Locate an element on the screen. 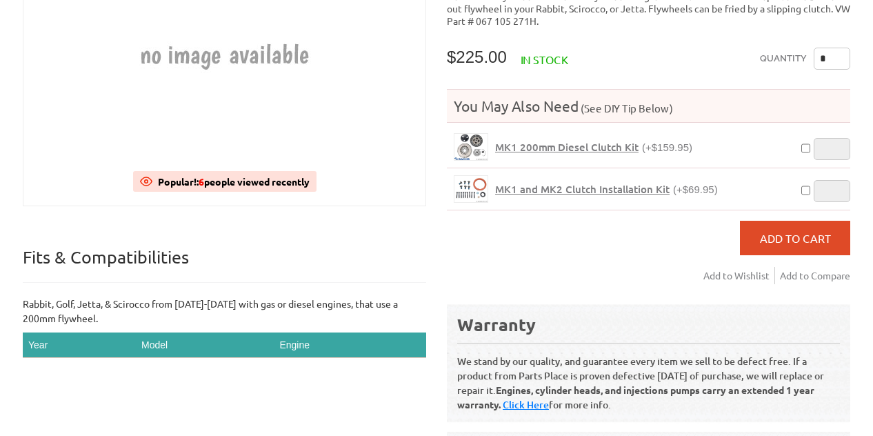 The width and height of the screenshot is (873, 436). img: MK1 and MK2 Clutch Installation Kit is located at coordinates (471, 188).